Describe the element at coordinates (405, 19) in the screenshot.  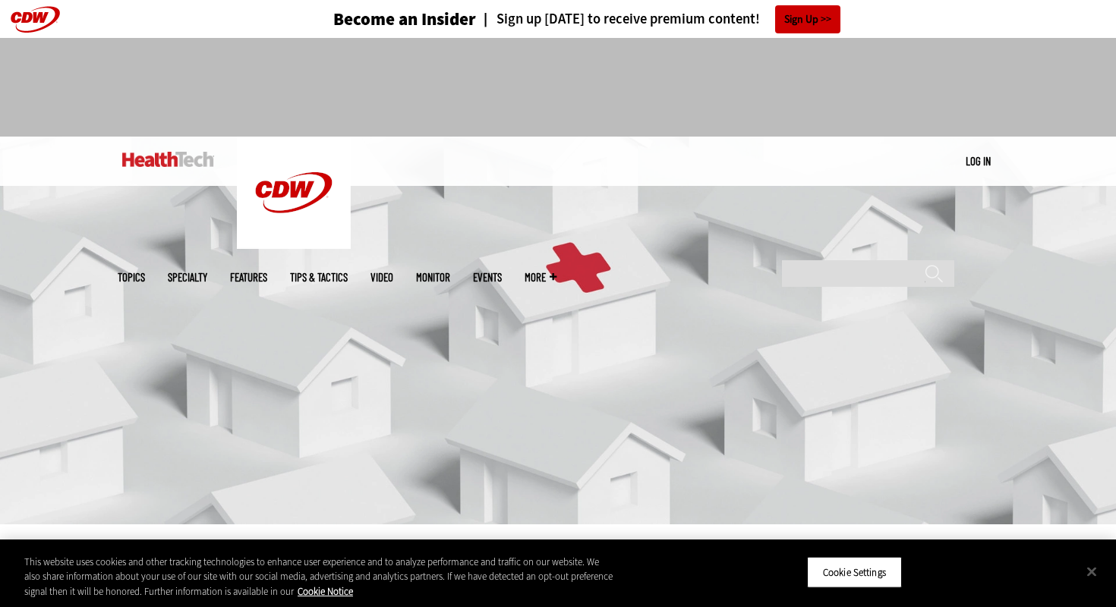
I see `h3: Become an Insider` at that location.